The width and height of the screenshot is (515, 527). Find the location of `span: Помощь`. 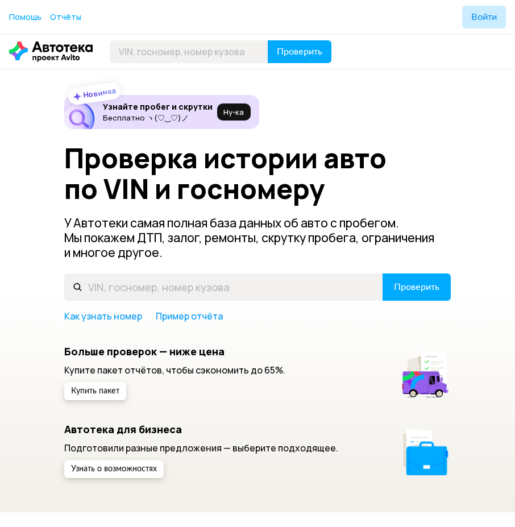

span: Помощь is located at coordinates (25, 16).